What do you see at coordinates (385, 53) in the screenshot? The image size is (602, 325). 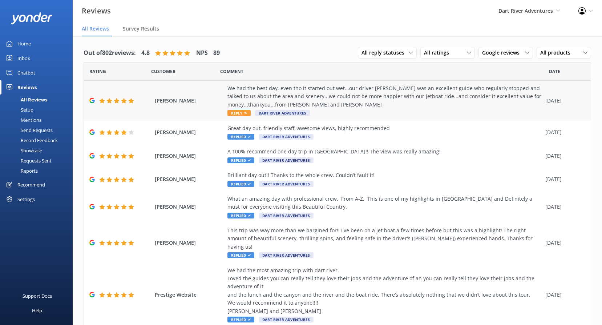 I see `span: All reply statuses` at bounding box center [385, 53].